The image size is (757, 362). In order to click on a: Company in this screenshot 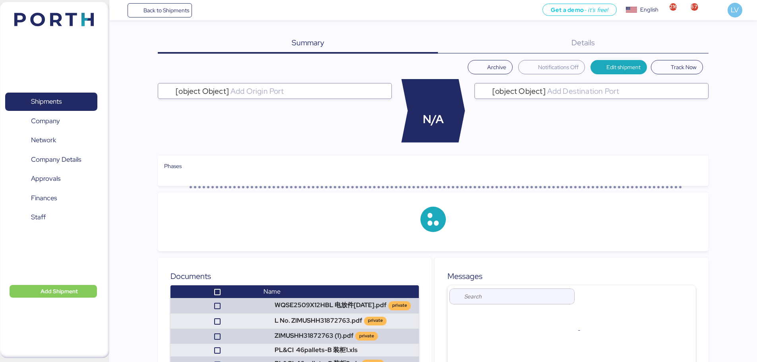, I will do `click(51, 121)`.